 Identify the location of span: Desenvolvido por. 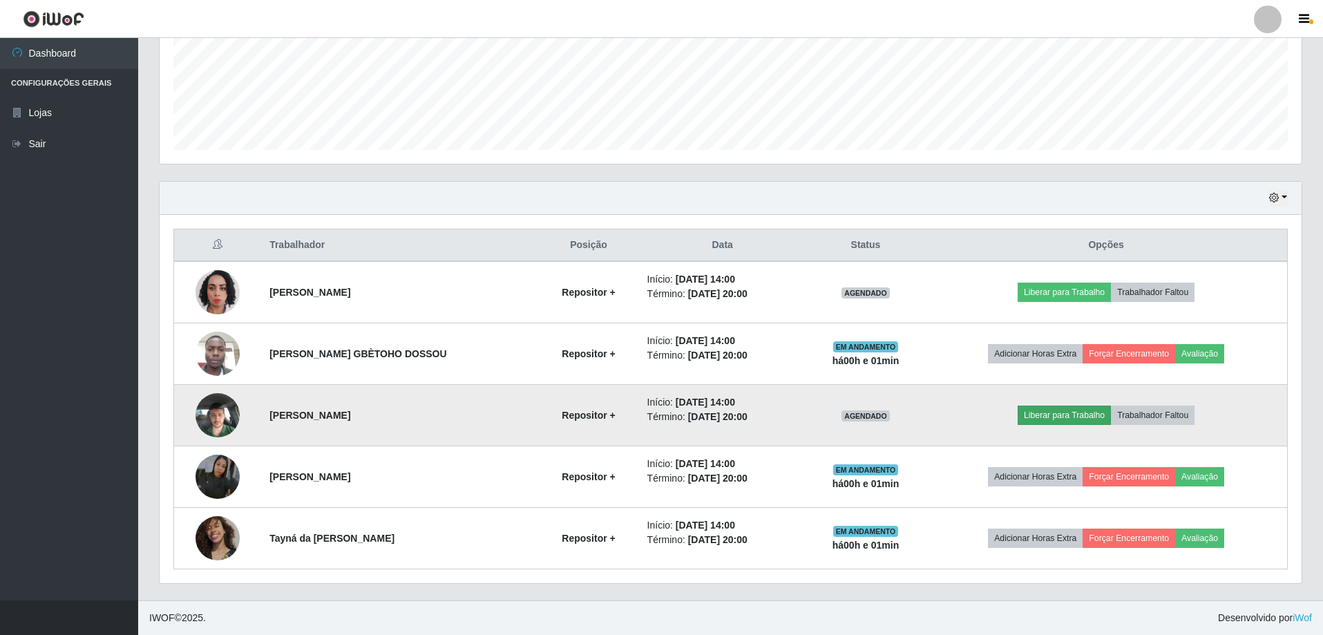
(1265, 618).